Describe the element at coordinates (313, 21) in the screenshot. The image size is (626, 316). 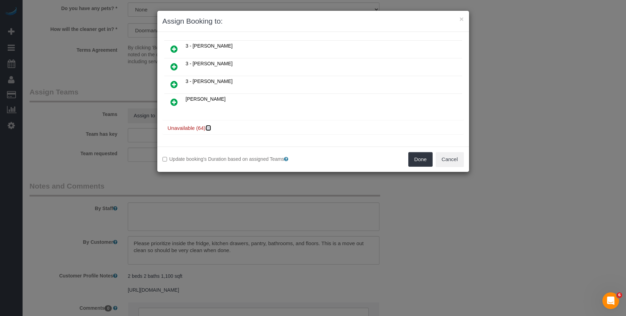
I see `h3: Assign Booking to:` at that location.